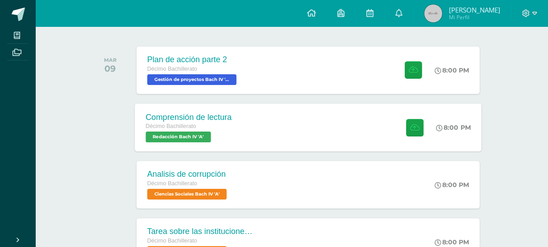  What do you see at coordinates (110, 68) in the screenshot?
I see `div: 09` at bounding box center [110, 68].